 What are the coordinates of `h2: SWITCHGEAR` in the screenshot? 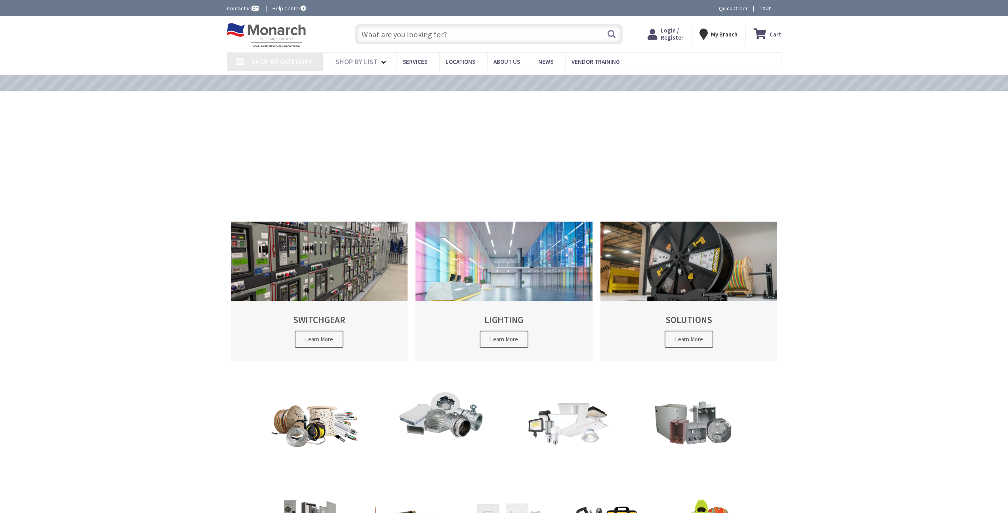 It's located at (319, 319).